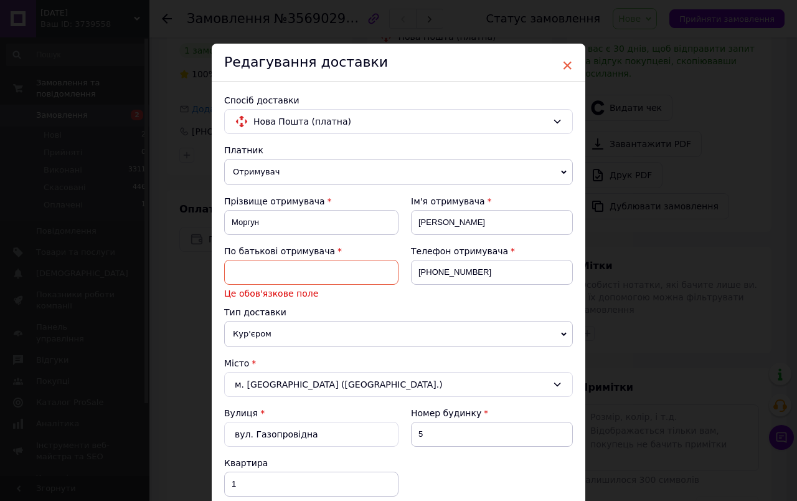 This screenshot has width=797, height=501. What do you see at coordinates (399, 172) in the screenshot?
I see `span: Отримувач` at bounding box center [399, 172].